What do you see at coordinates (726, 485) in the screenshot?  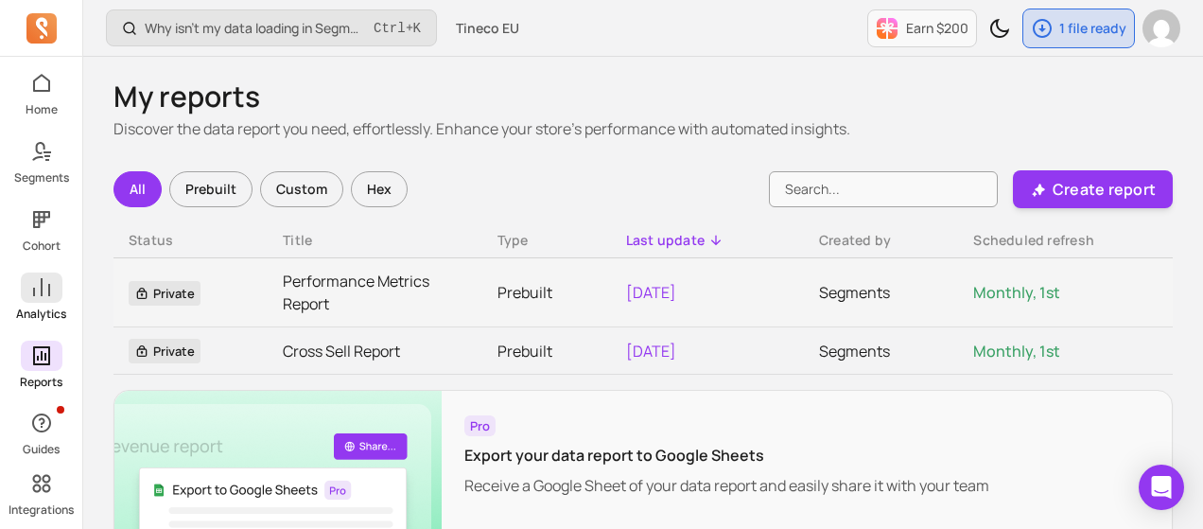 I see `p: Receive a Google Sheet of your data report and easily share it with your team` at bounding box center [726, 485].